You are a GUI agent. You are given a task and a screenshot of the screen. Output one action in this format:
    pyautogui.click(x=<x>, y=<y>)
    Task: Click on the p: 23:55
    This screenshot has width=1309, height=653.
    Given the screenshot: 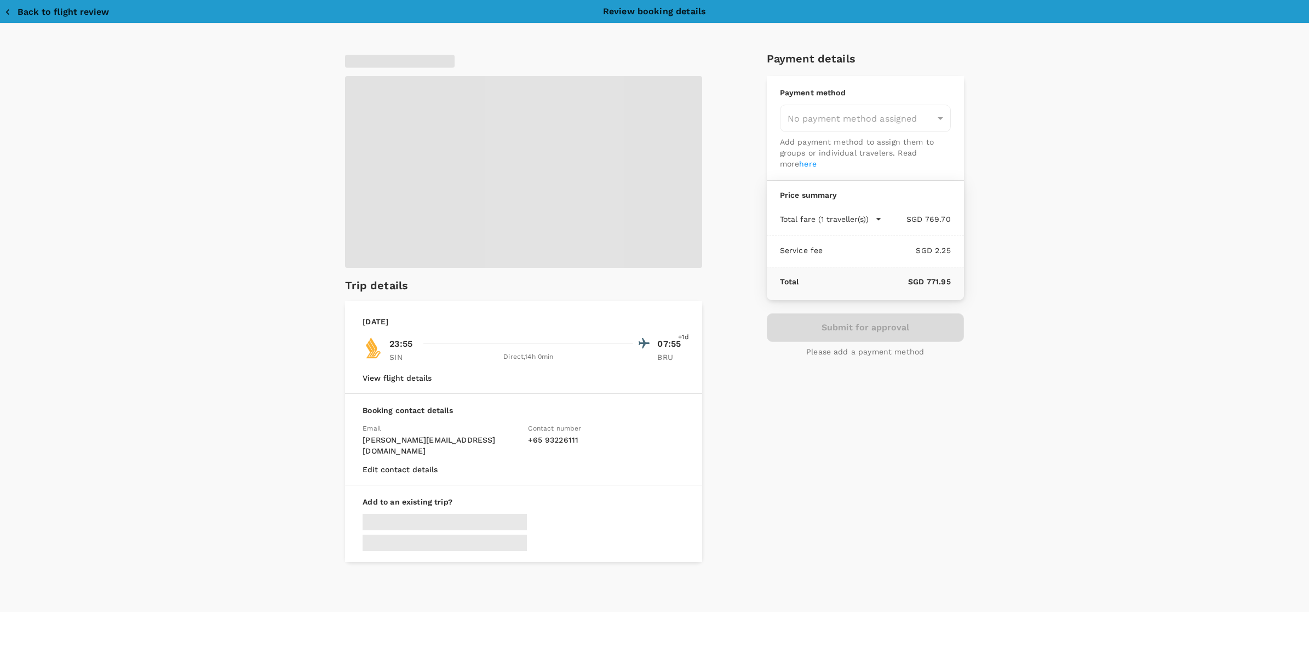 What is the action you would take?
    pyautogui.click(x=401, y=344)
    